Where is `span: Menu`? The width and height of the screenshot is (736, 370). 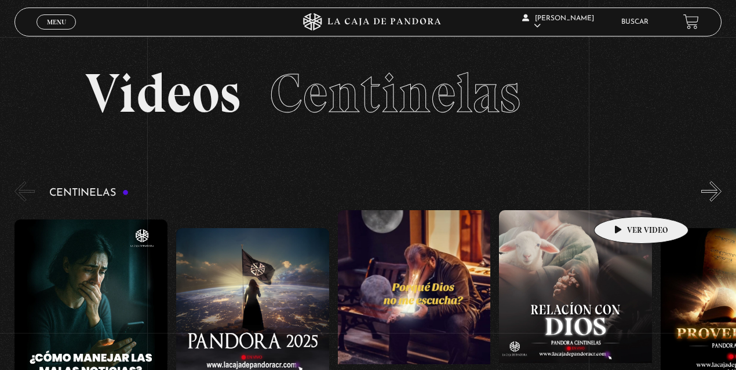 span: Menu is located at coordinates (56, 22).